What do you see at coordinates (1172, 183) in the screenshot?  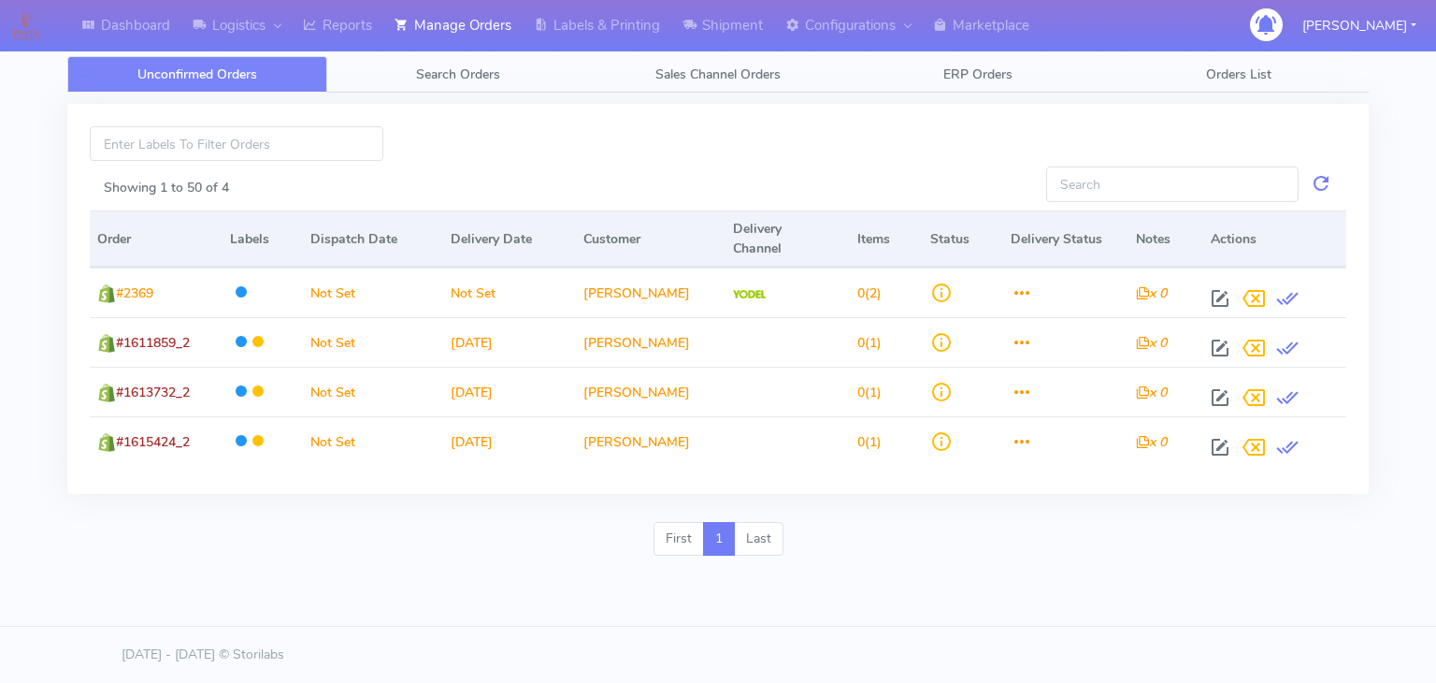 I see `input: Search` at bounding box center [1172, 183].